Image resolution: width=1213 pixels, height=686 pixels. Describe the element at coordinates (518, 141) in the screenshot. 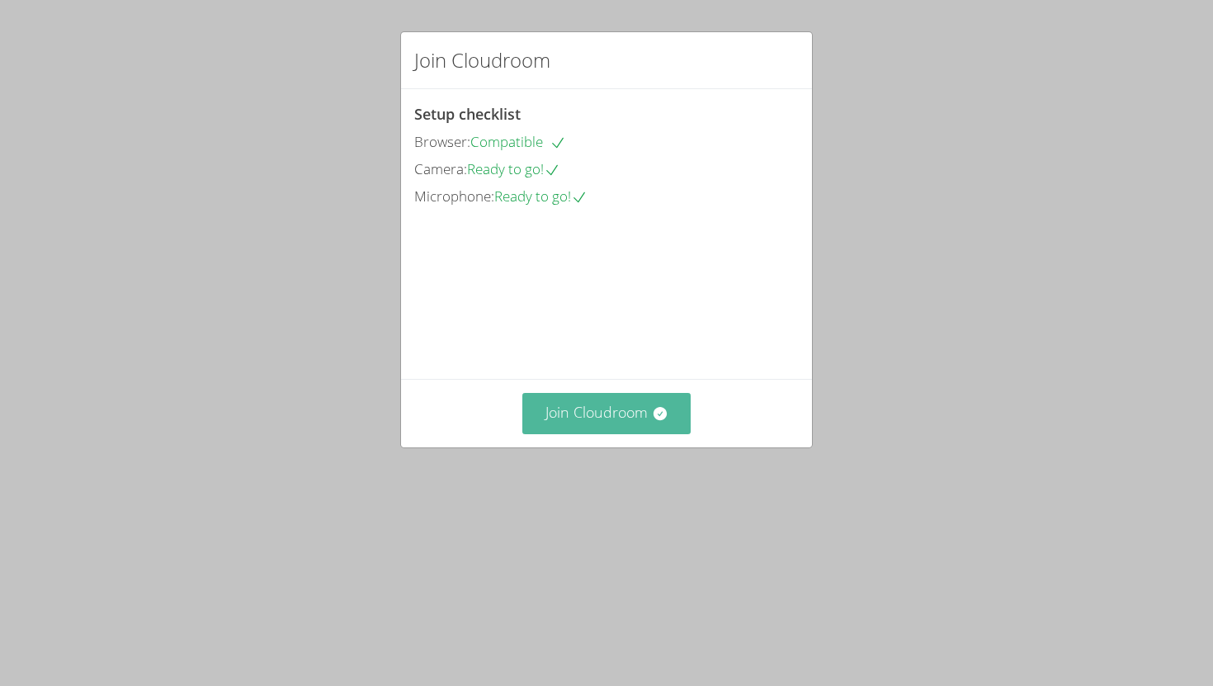

I see `span: Compatible` at that location.